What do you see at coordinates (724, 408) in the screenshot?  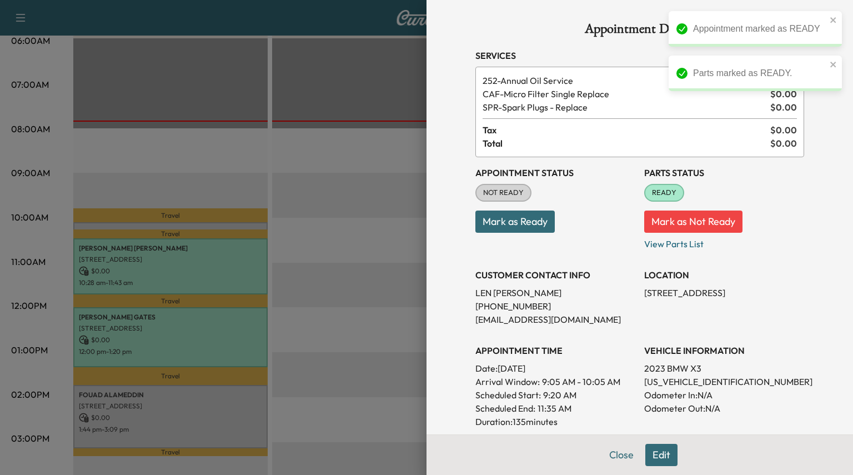 I see `p: Odometer Out: N/A` at bounding box center [724, 408].